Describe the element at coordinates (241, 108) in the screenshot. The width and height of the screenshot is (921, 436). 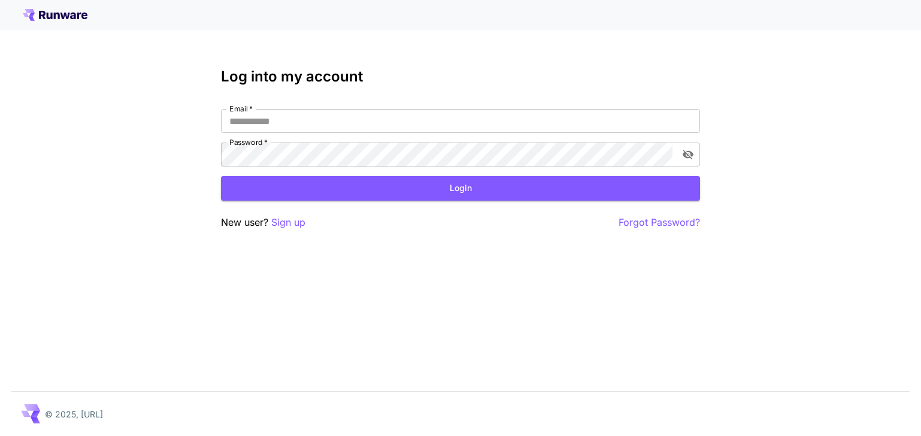
I see `label: Email` at that location.